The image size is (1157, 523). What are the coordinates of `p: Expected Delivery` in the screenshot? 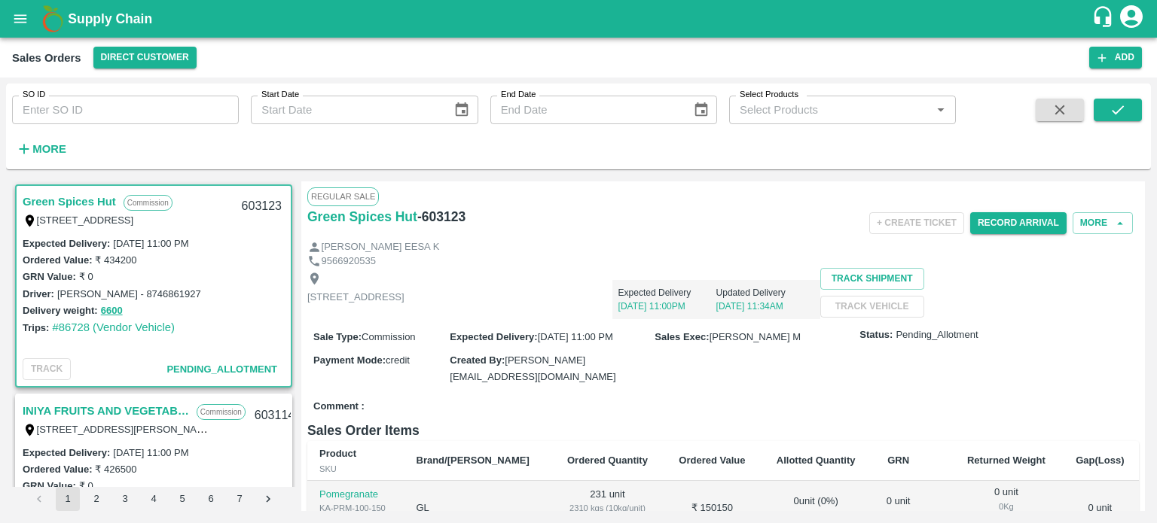 It's located at (667, 293).